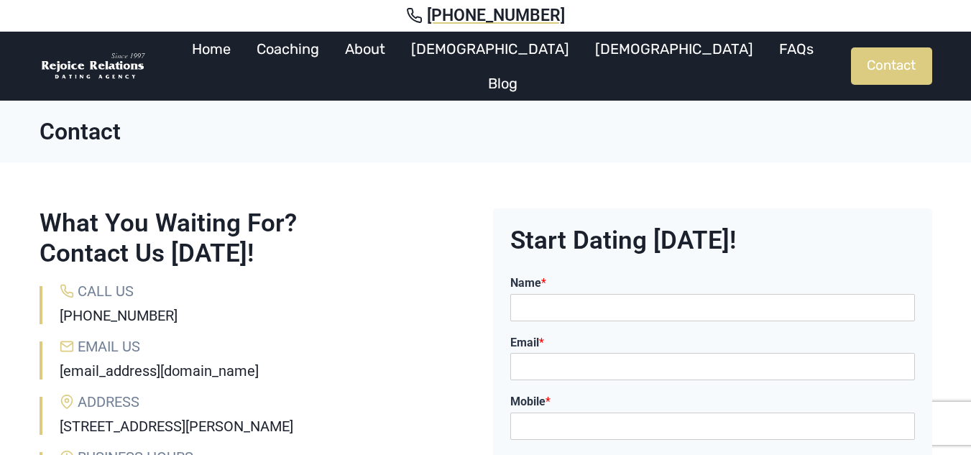 The image size is (971, 455). What do you see at coordinates (211, 49) in the screenshot?
I see `a: Home` at bounding box center [211, 49].